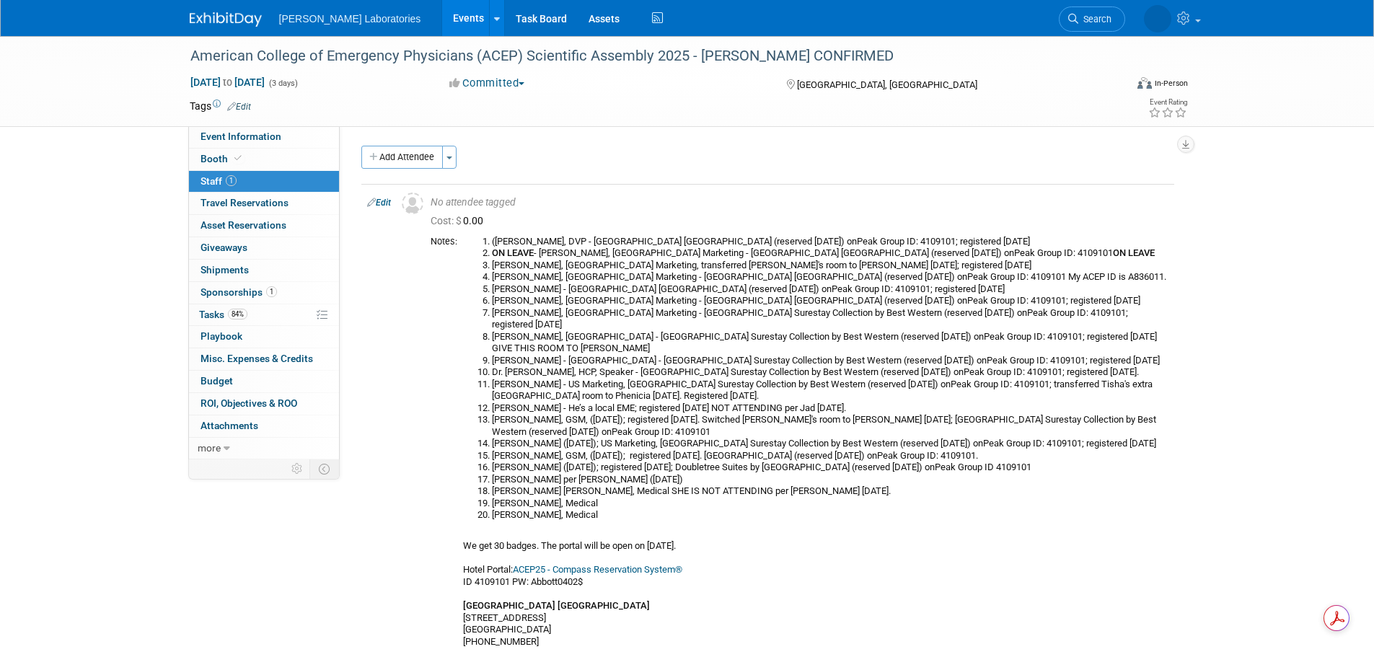 The height and width of the screenshot is (657, 1374). Describe the element at coordinates (243, 225) in the screenshot. I see `span: Asset Reservations` at that location.